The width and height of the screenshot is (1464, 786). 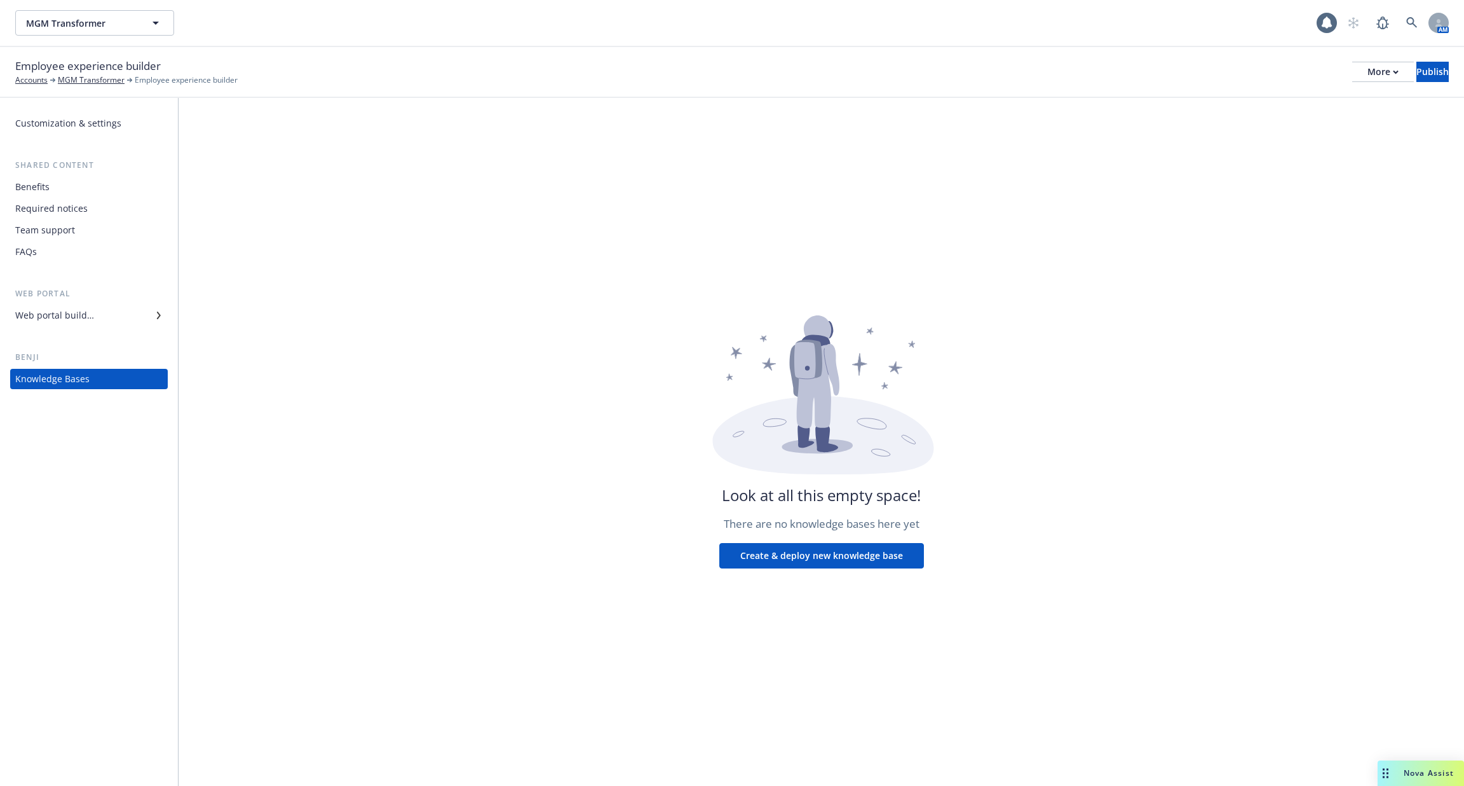 I want to click on span: MGM Transformer, so click(x=81, y=23).